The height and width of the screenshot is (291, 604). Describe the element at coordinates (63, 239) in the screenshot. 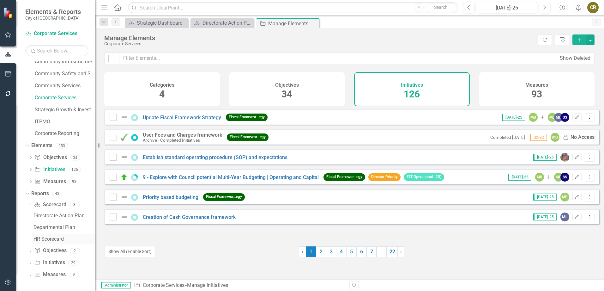

I see `a: HR Scorecard` at that location.